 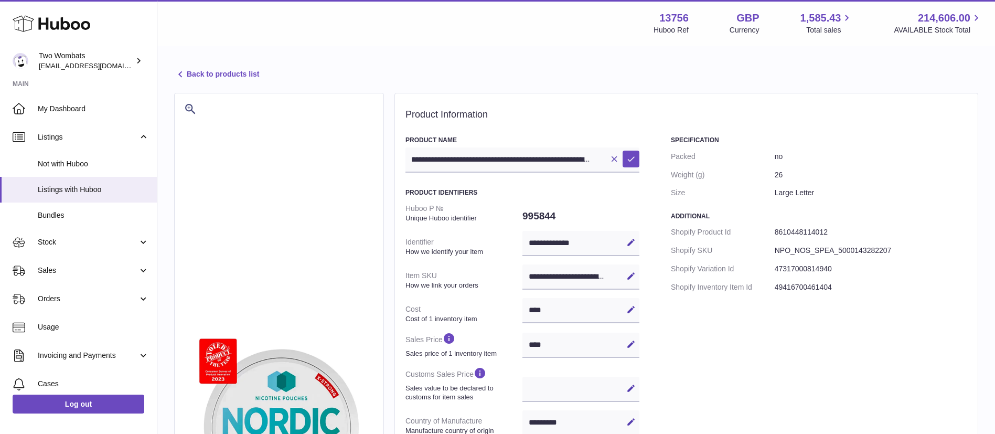 What do you see at coordinates (870, 287) in the screenshot?
I see `dd: 49416700461404` at bounding box center [870, 287].